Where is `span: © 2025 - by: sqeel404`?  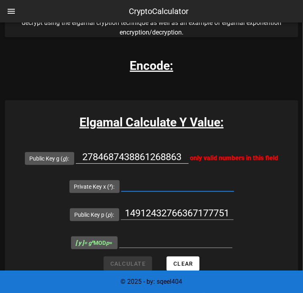 span: © 2025 - by: sqeel404 is located at coordinates (152, 281).